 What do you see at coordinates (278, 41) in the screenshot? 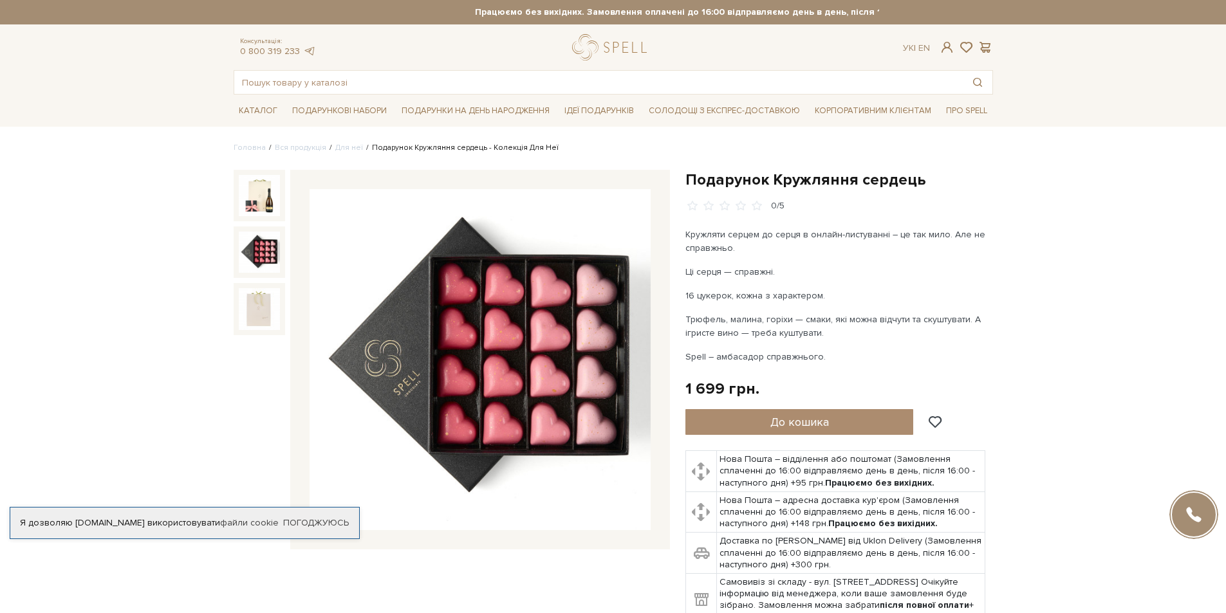
I see `span: Консультація:` at bounding box center [278, 41].